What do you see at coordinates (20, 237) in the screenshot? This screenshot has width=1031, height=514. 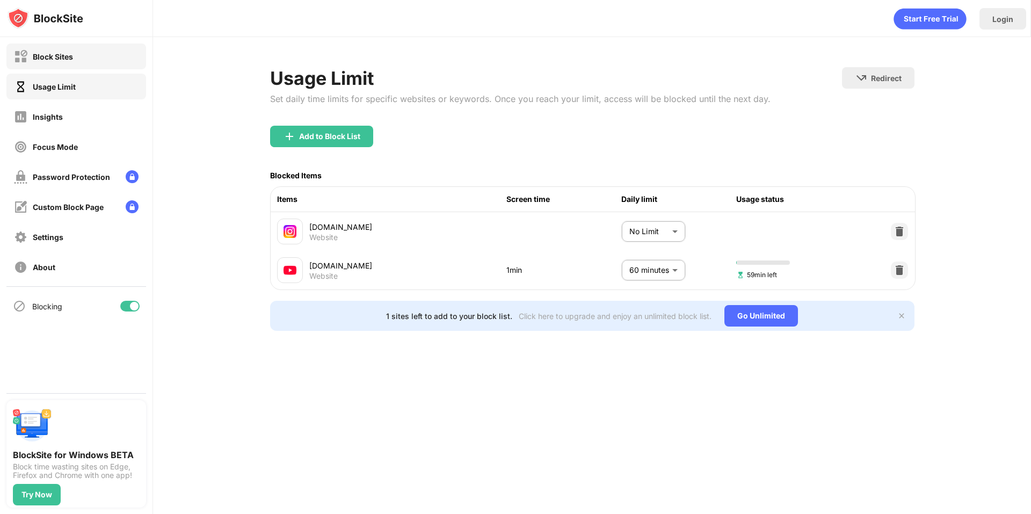 I see `img: settings-off.svg` at bounding box center [20, 237].